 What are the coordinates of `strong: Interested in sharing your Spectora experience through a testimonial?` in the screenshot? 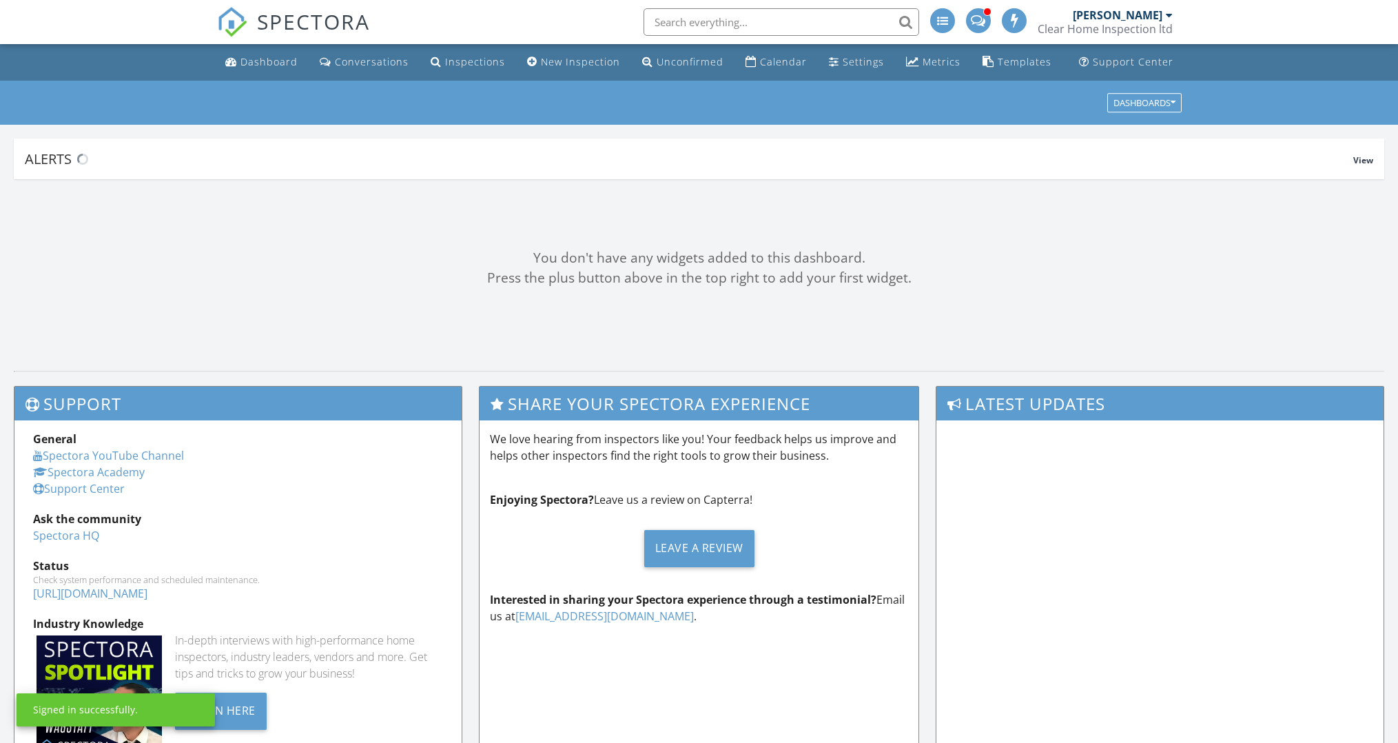 It's located at (683, 600).